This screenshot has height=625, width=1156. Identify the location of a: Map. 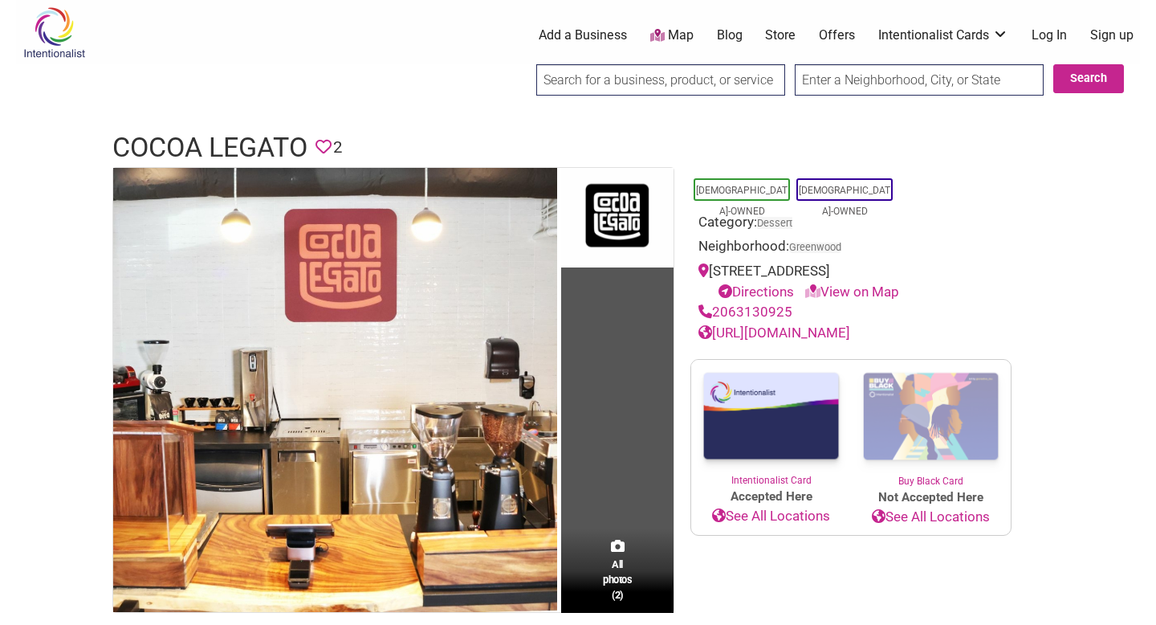
(672, 35).